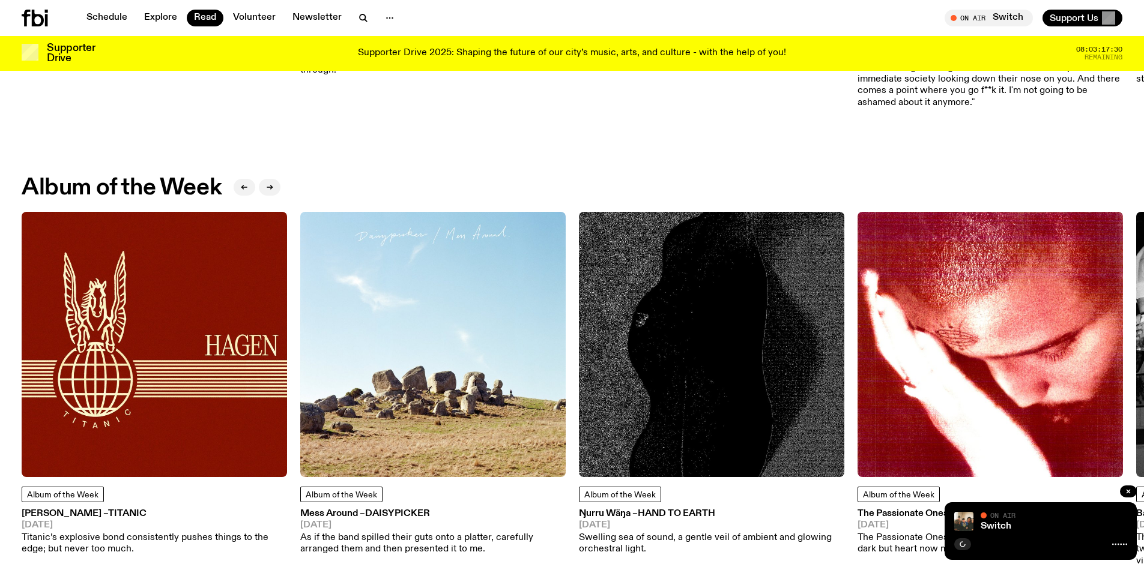 The image size is (1144, 567). What do you see at coordinates (254, 18) in the screenshot?
I see `a: Volunteer` at bounding box center [254, 18].